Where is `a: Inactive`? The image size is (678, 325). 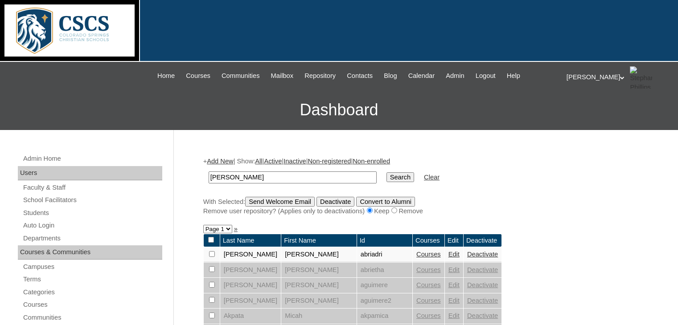 a: Inactive is located at coordinates (295, 161).